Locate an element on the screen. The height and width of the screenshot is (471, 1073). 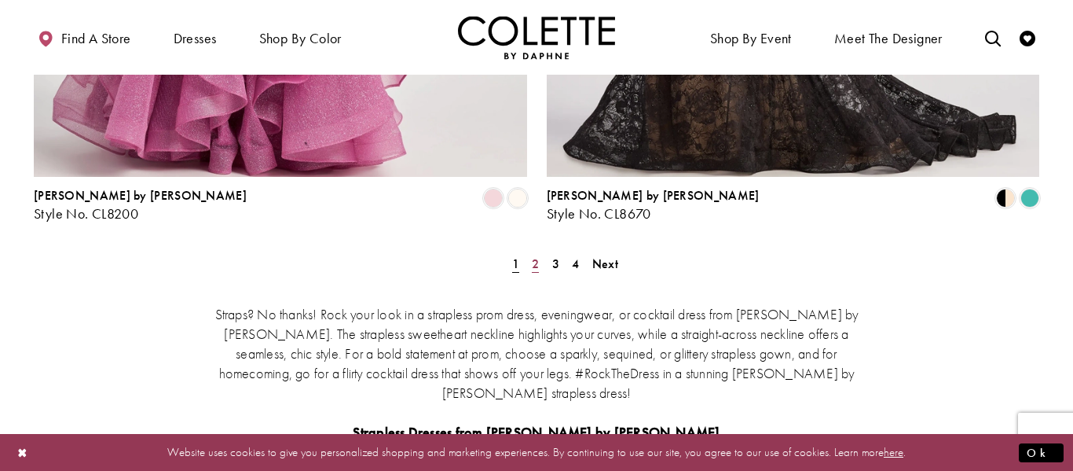
span: Current Page is located at coordinates (515, 263).